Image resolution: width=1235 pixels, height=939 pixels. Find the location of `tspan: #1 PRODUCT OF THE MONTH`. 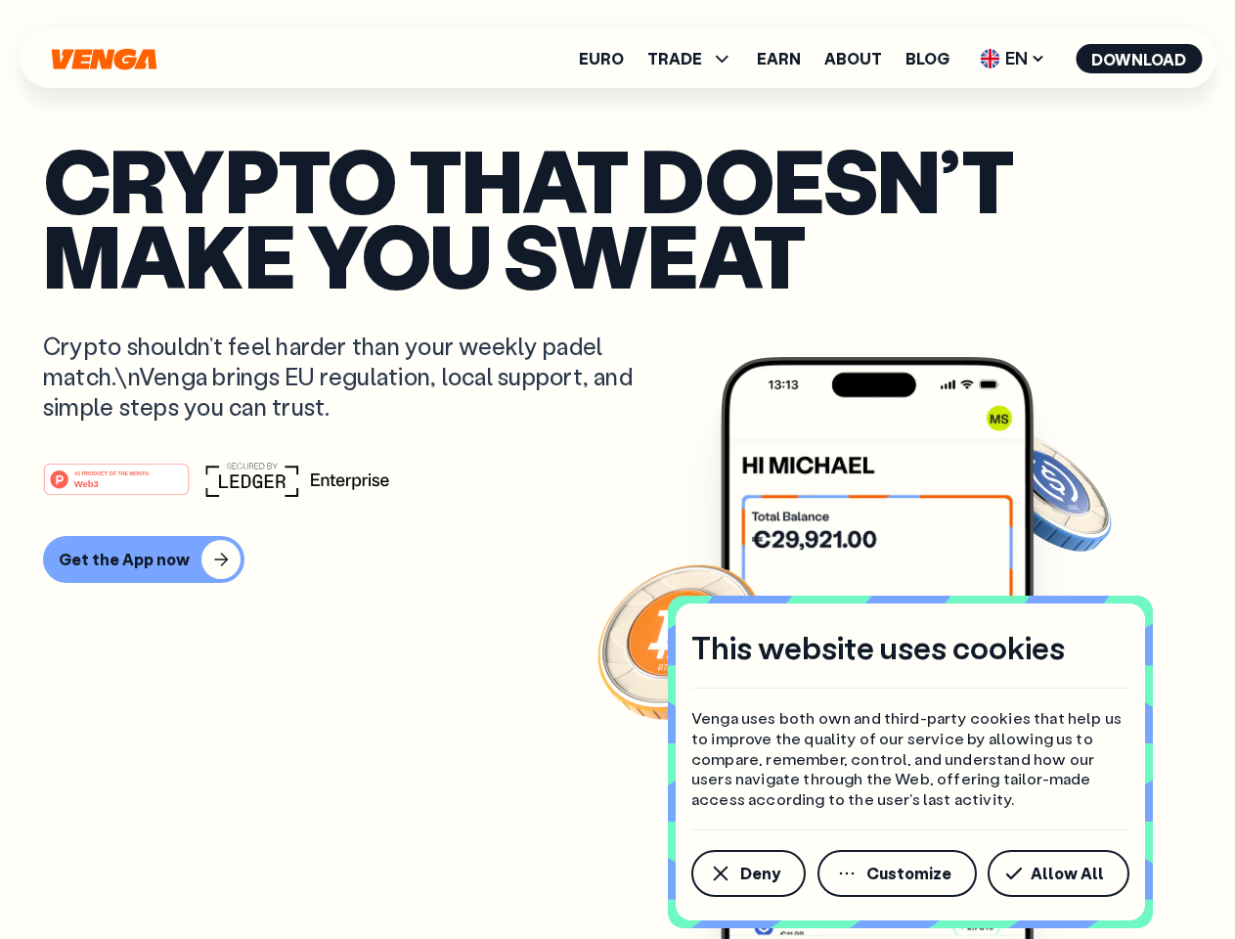

tspan: #1 PRODUCT OF THE MONTH is located at coordinates (112, 472).